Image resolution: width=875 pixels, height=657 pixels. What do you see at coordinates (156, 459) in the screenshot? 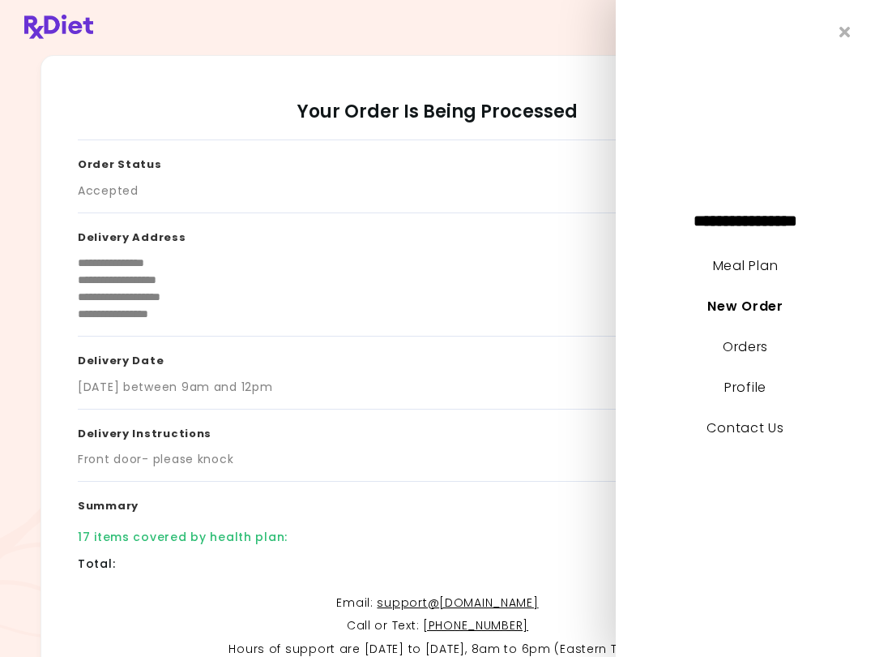
I see `div: Front door- please knock` at bounding box center [156, 459].